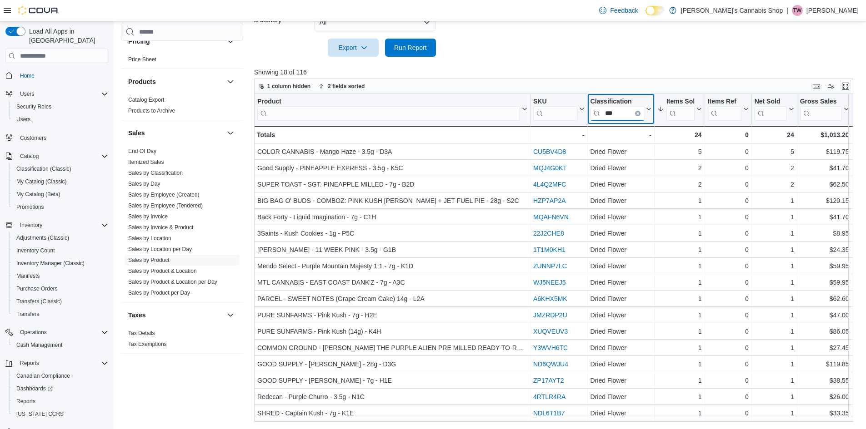 The height and width of the screenshot is (429, 866). What do you see at coordinates (38, 194) in the screenshot?
I see `a: My Catalog (Beta)` at bounding box center [38, 194].